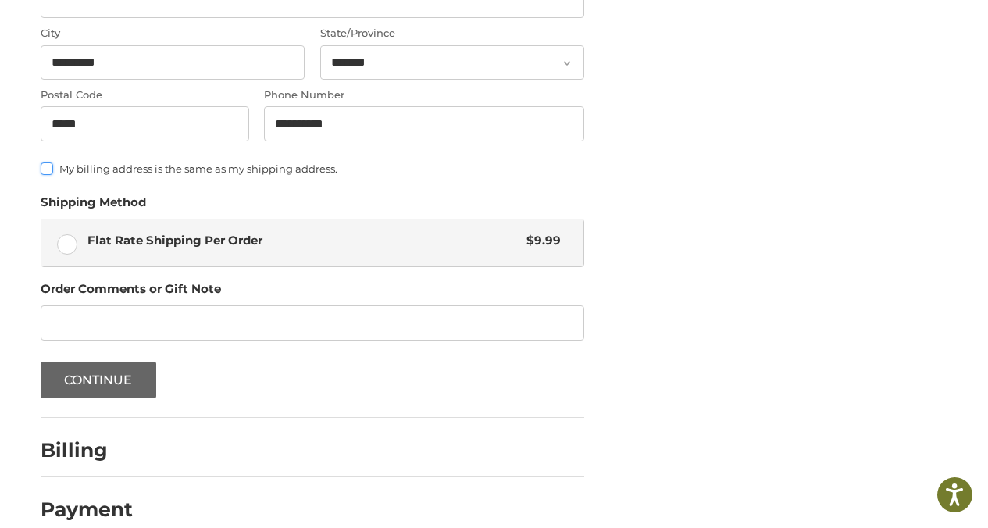  I want to click on legend: Shipping Method, so click(93, 206).